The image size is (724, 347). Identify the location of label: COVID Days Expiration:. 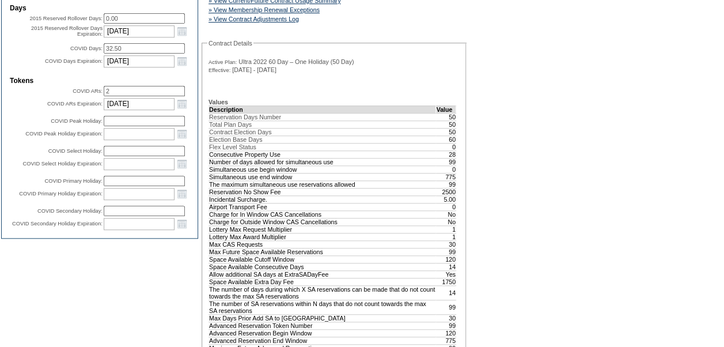
(74, 61).